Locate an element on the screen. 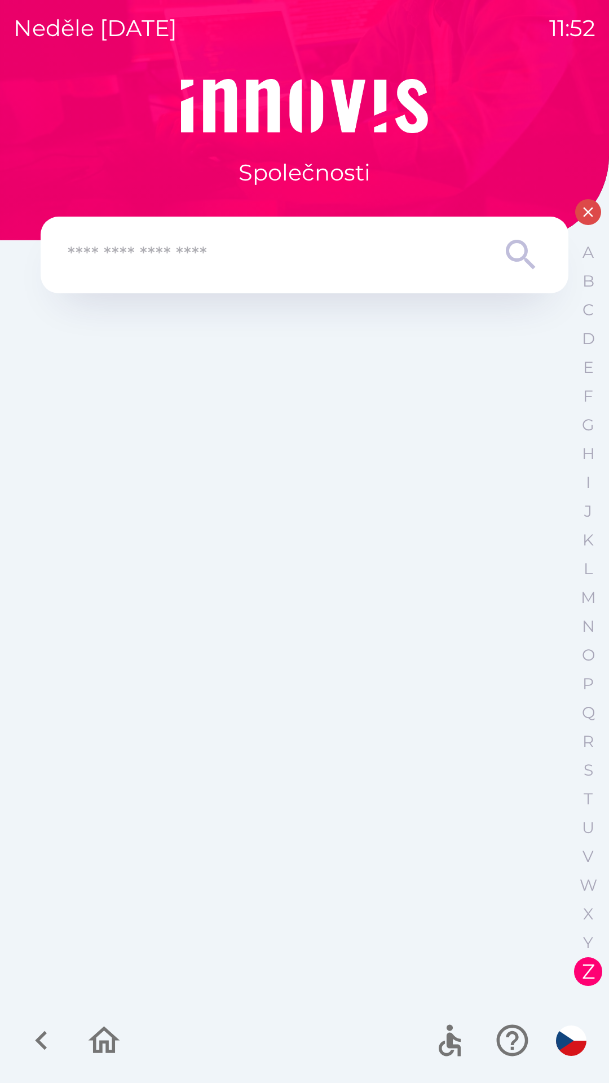 The height and width of the screenshot is (1083, 609). button: U is located at coordinates (588, 827).